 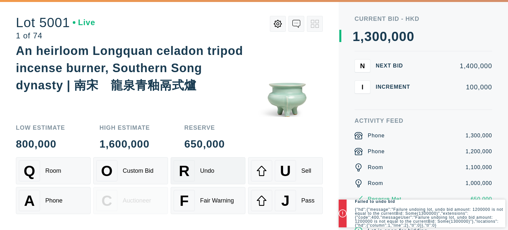 What do you see at coordinates (423, 19) in the screenshot?
I see `div: Current Bid - HKD` at bounding box center [423, 19].